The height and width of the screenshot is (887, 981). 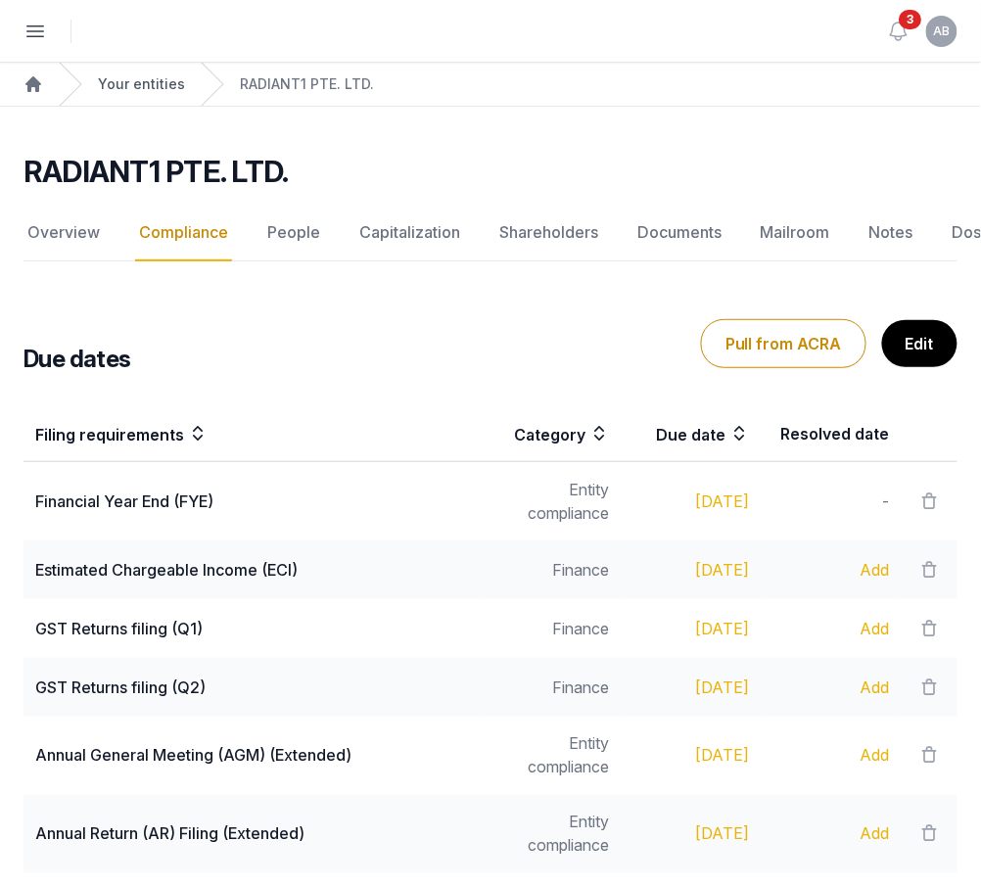 I want to click on a: Overview, so click(x=64, y=233).